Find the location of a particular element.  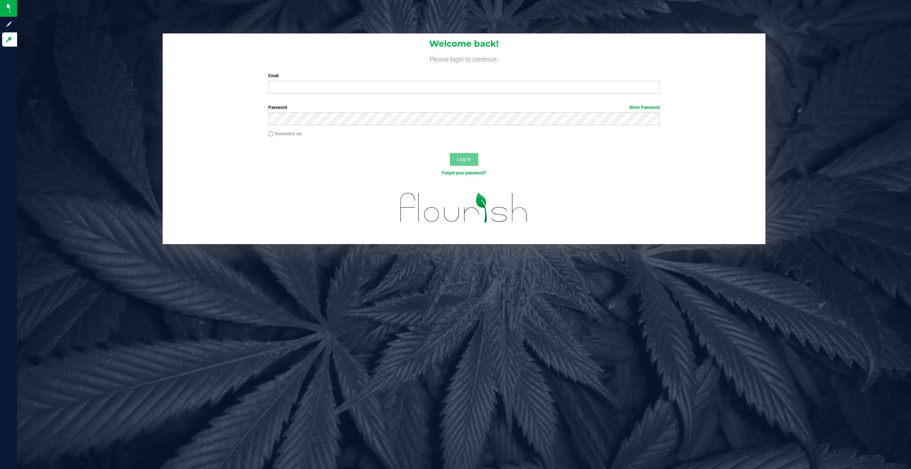

span: Password is located at coordinates (278, 107).